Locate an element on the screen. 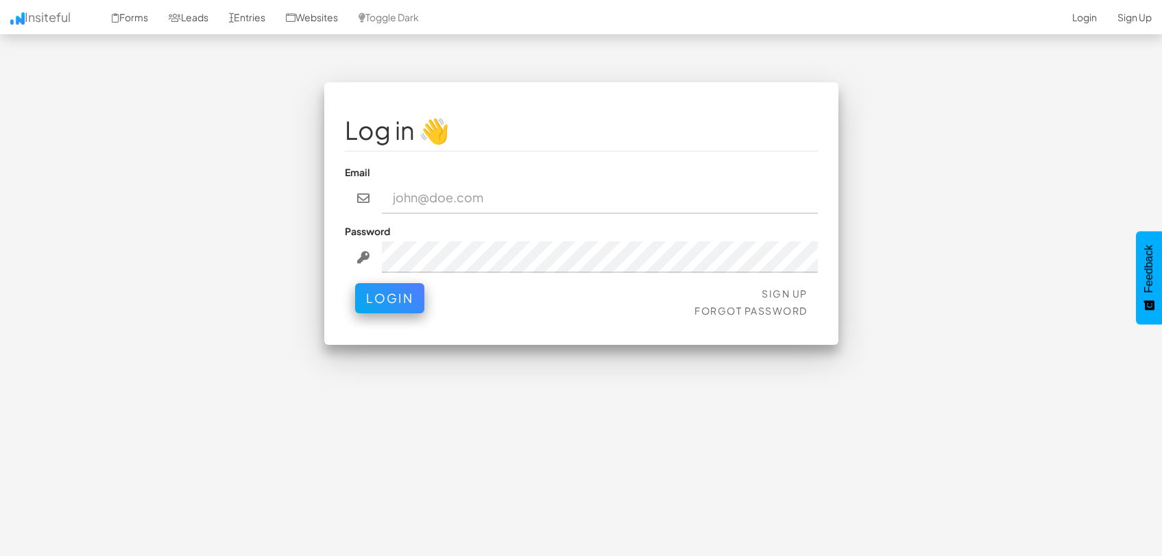 The image size is (1162, 556). button: Feedback - Show survey is located at coordinates (1149, 278).